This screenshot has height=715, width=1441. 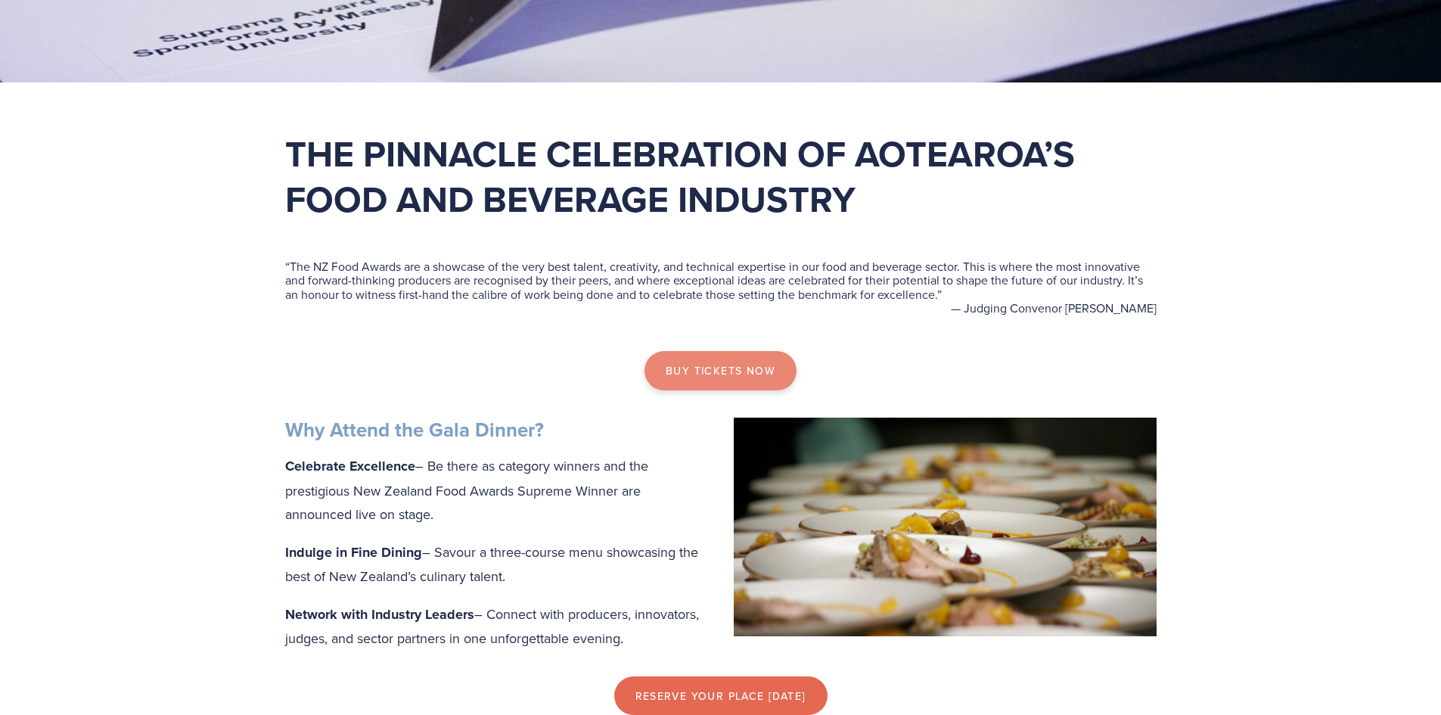 What do you see at coordinates (721, 490) in the screenshot?
I see `p: – Be there as category winners and the prestigious New Zealand Food Awards Supreme Winner are ann...` at bounding box center [721, 490].